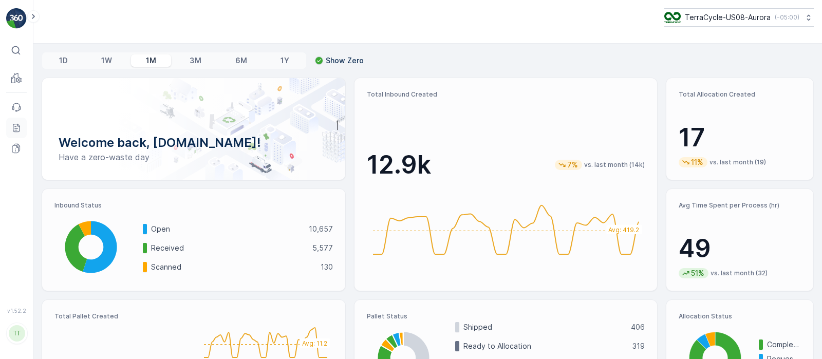 This screenshot has width=822, height=359. I want to click on div: TT, so click(17, 334).